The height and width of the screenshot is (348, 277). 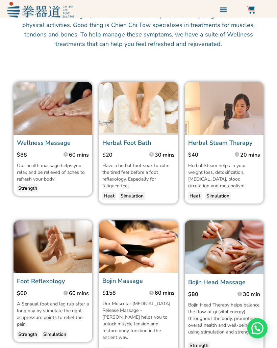 I want to click on p: 30 min, so click(x=251, y=295).